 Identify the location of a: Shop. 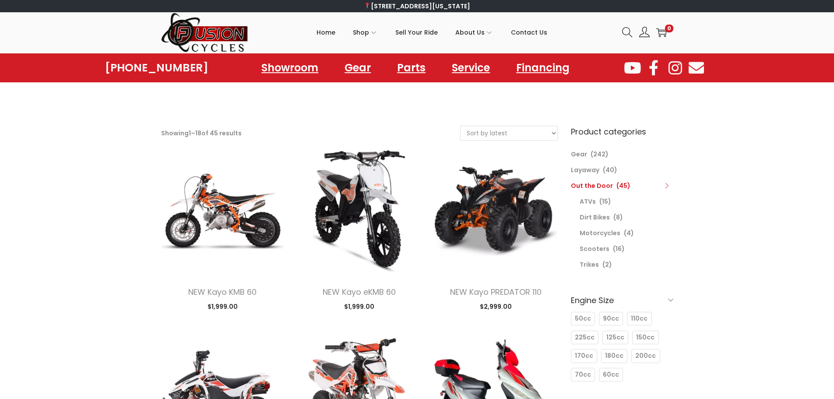
(365, 32).